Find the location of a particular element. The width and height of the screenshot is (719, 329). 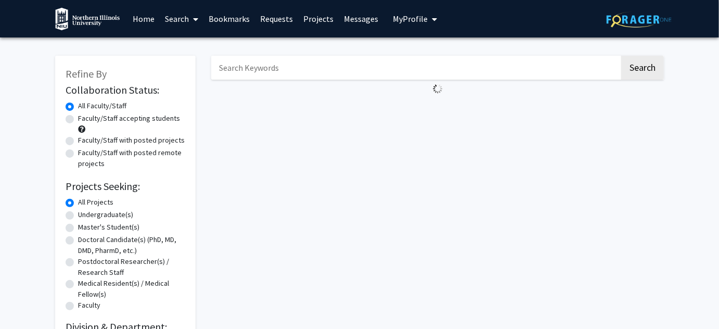

label: Faculty/Staff with posted remote projects is located at coordinates (132, 158).